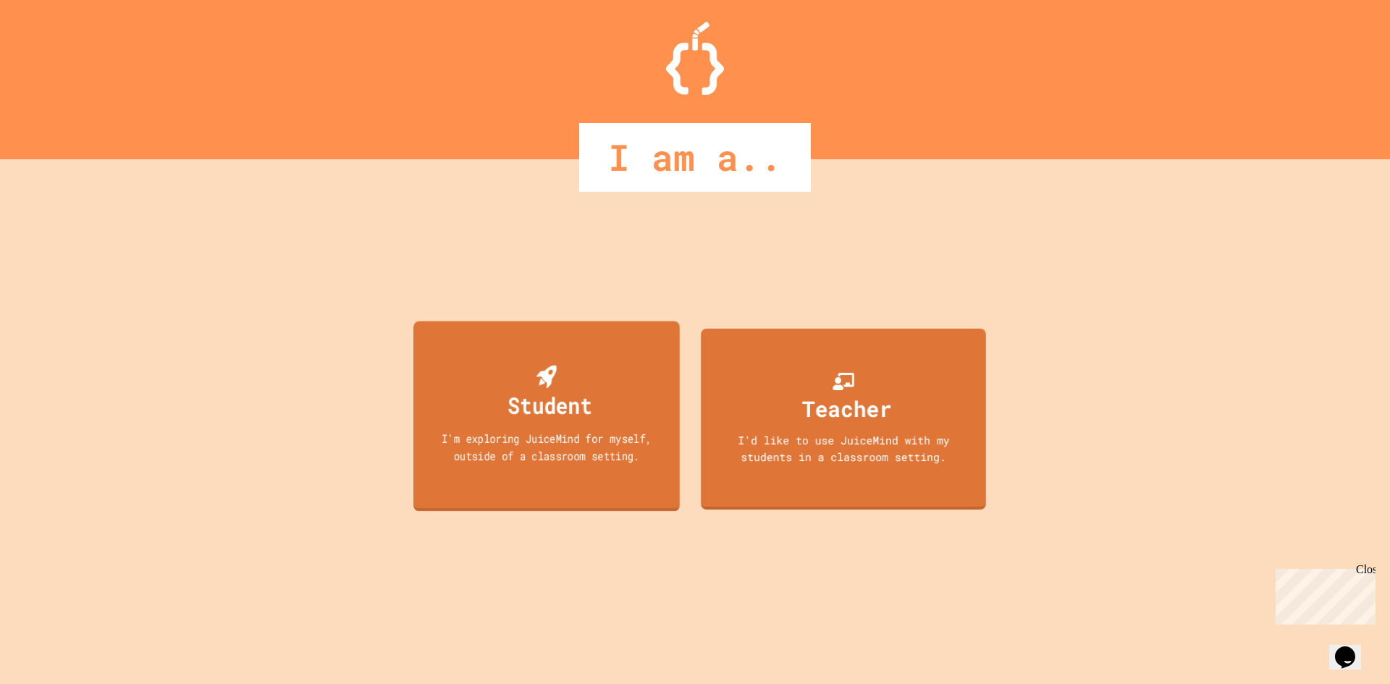 The height and width of the screenshot is (684, 1390). I want to click on div: I am a.., so click(695, 157).